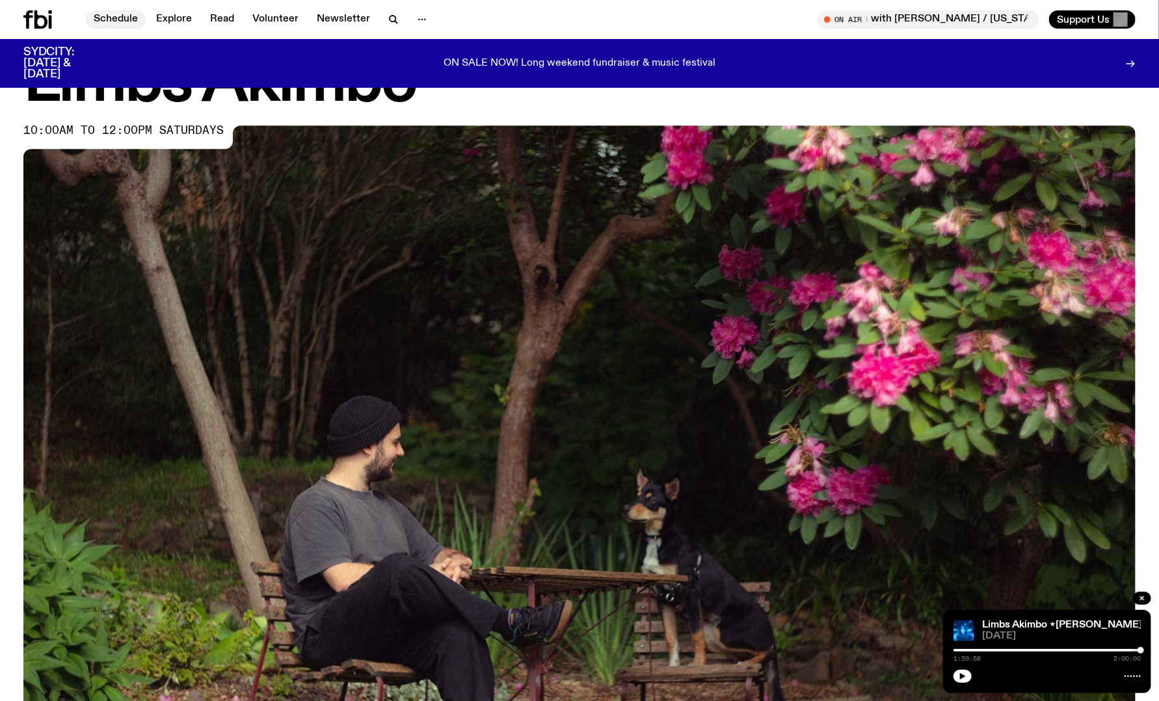 The width and height of the screenshot is (1159, 701). What do you see at coordinates (1083, 20) in the screenshot?
I see `span: Support Us` at bounding box center [1083, 20].